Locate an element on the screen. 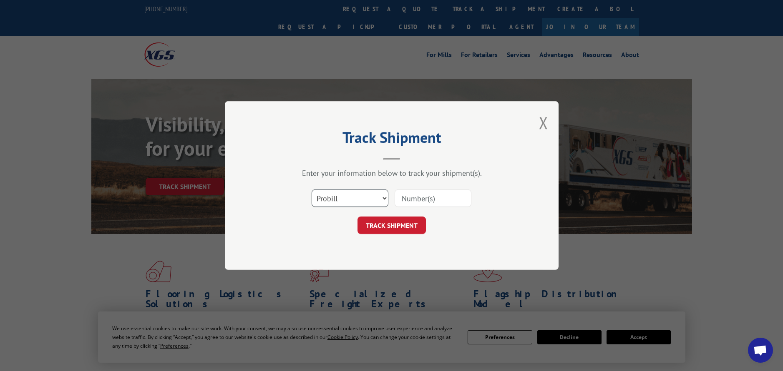 Image resolution: width=783 pixels, height=371 pixels. button: TRACK SHIPMENT is located at coordinates (392, 226).